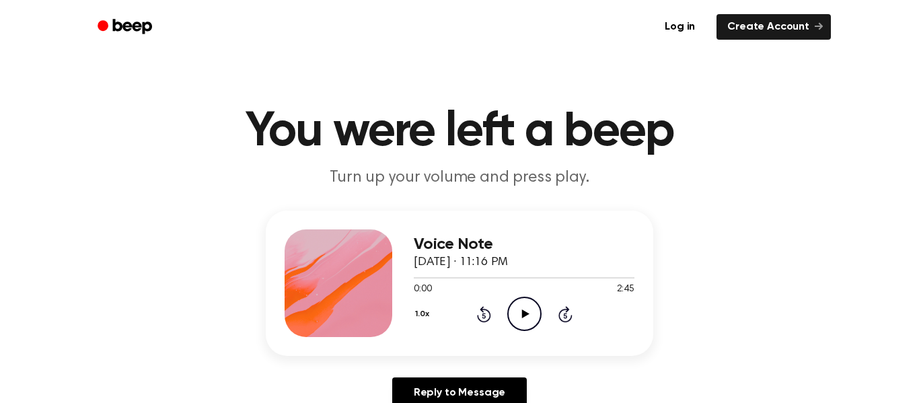 This screenshot has width=919, height=403. Describe the element at coordinates (126, 27) in the screenshot. I see `a: Beep` at that location.